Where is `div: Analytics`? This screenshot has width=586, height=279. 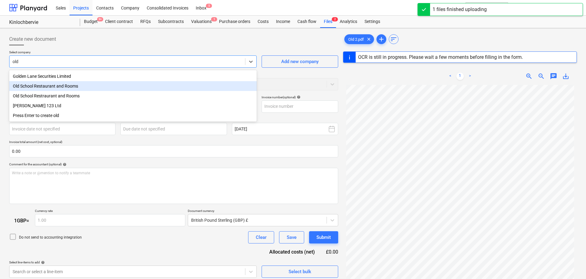 div: Analytics is located at coordinates (348, 22).